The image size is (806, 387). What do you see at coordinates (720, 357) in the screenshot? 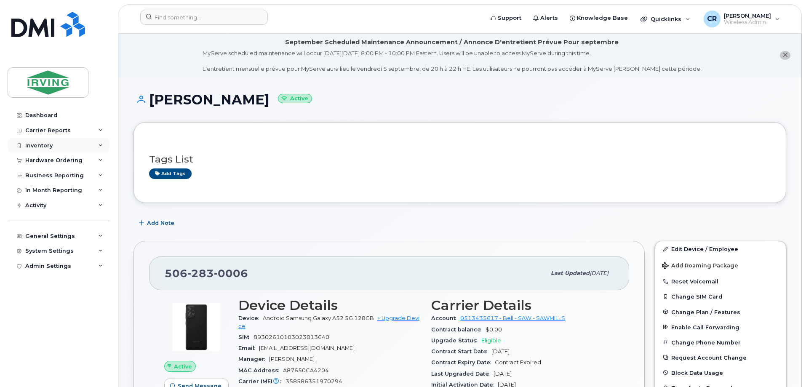
I see `button: Request Account Change` at bounding box center [720, 357].